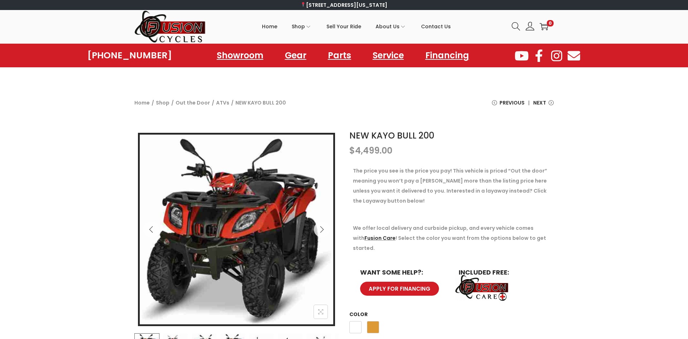 The width and height of the screenshot is (688, 339). What do you see at coordinates (344, 27) in the screenshot?
I see `span: Sell Your Ride` at bounding box center [344, 27].